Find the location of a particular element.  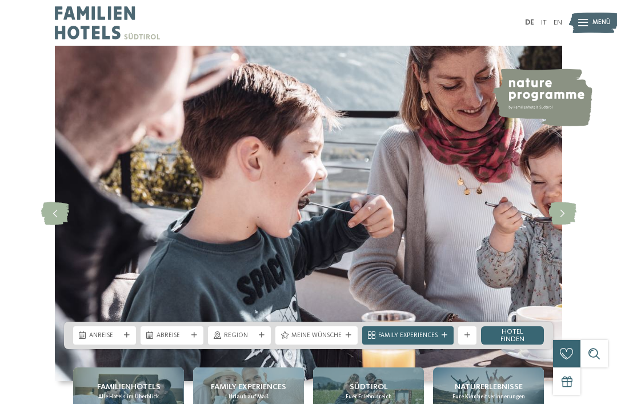

span: Abreise is located at coordinates (172, 336).